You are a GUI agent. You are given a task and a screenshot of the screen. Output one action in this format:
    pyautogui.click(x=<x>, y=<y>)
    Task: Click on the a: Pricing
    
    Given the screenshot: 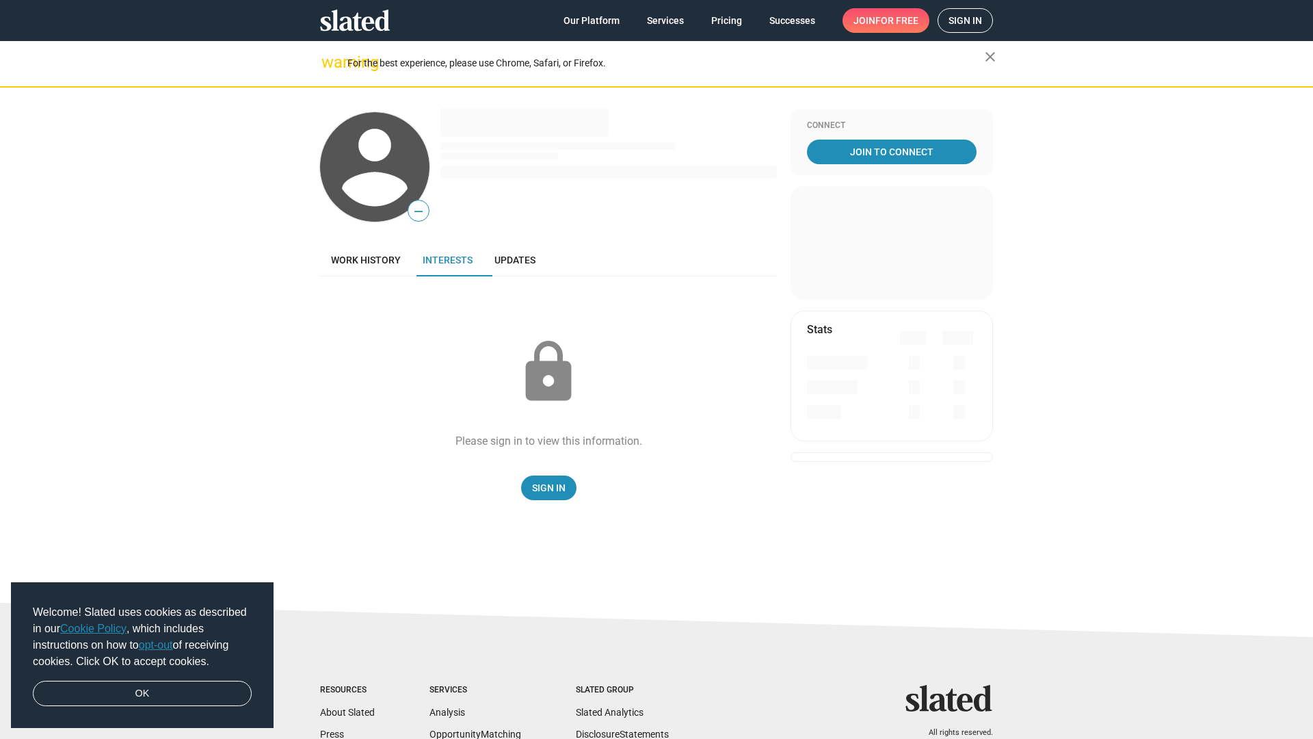 What is the action you would take?
    pyautogui.click(x=726, y=21)
    